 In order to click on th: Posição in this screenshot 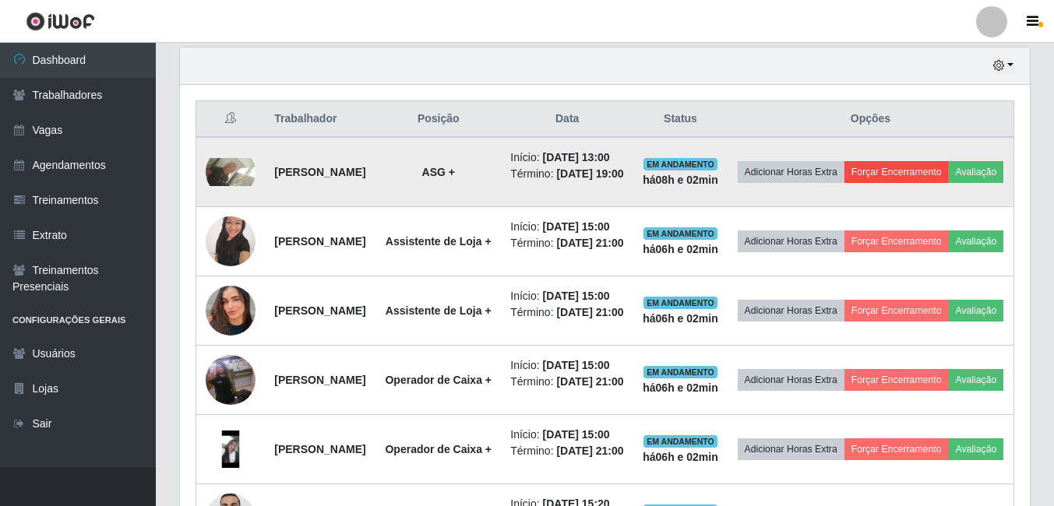, I will do `click(438, 119)`.